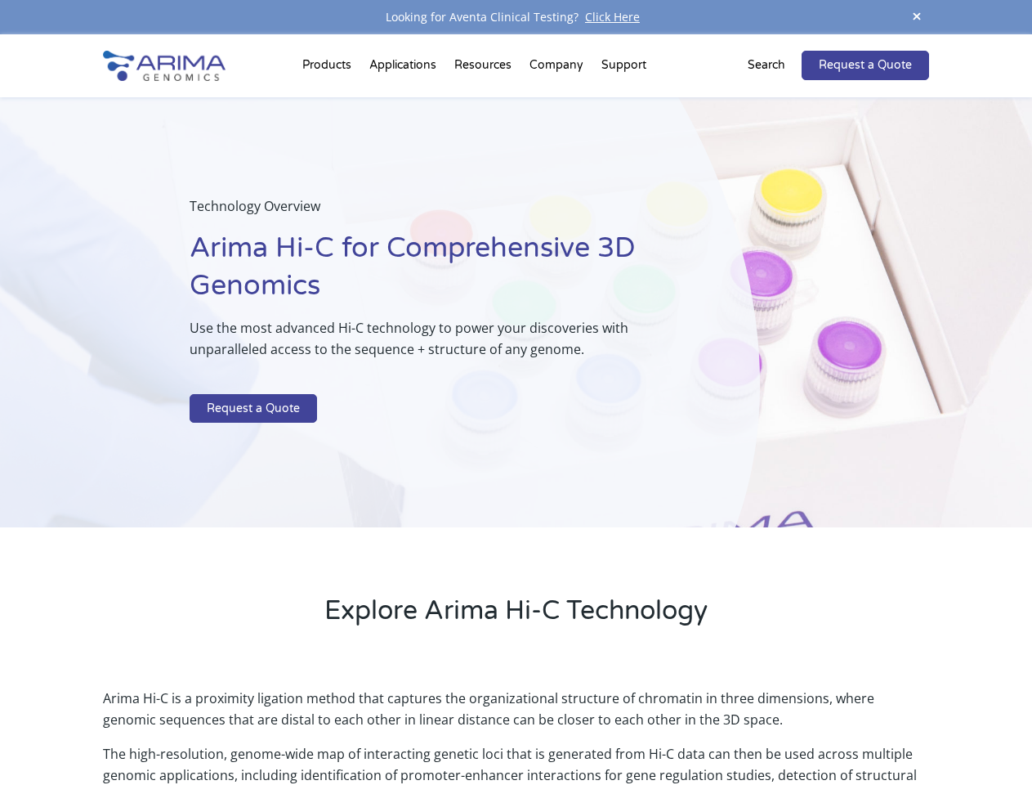 Image resolution: width=1032 pixels, height=785 pixels. Describe the element at coordinates (516, 17) in the screenshot. I see `div: Looking for Aventa Clinical Testing?` at that location.